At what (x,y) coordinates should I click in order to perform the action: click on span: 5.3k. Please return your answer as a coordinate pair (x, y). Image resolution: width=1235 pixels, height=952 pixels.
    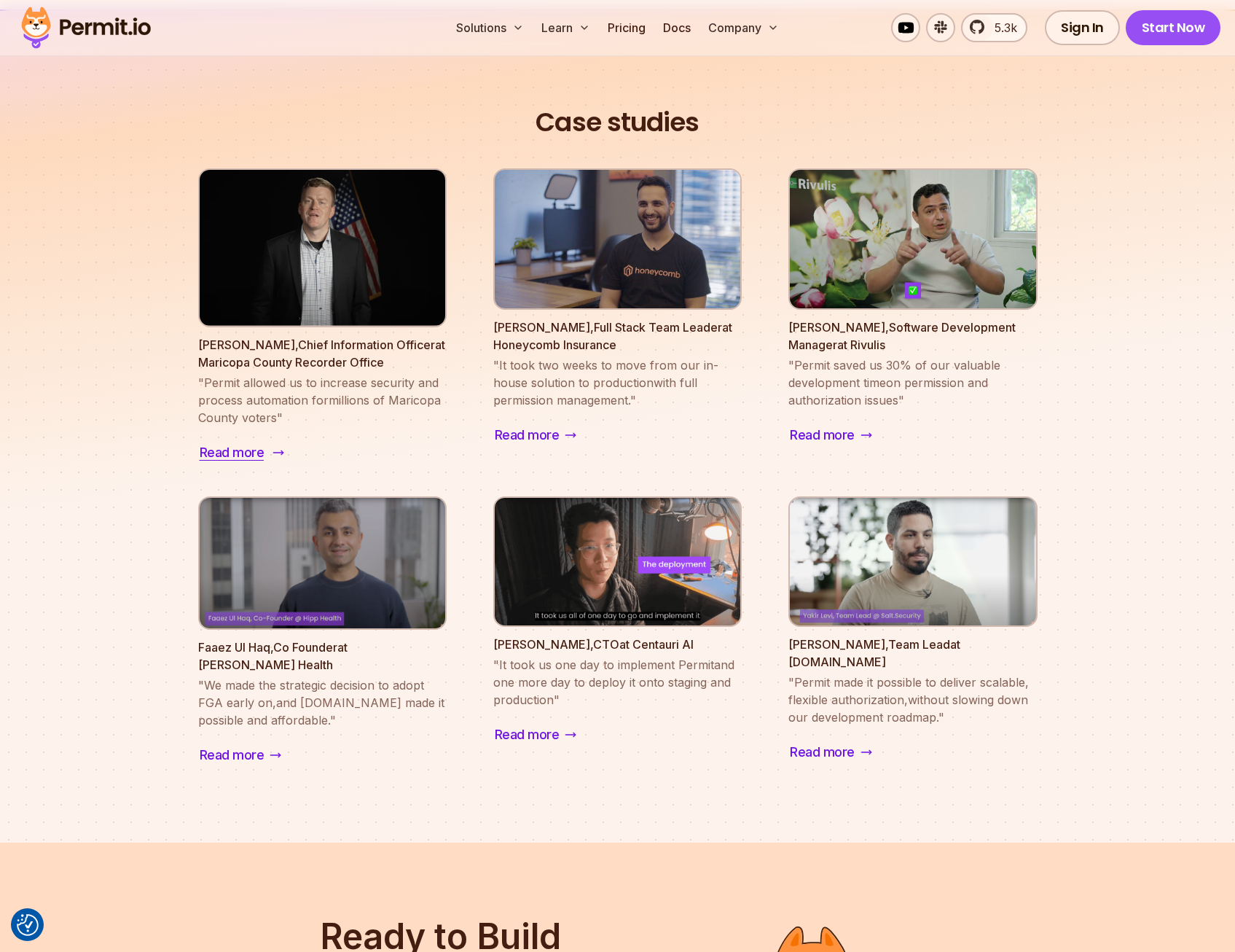
    Looking at the image, I should click on (1002, 28).